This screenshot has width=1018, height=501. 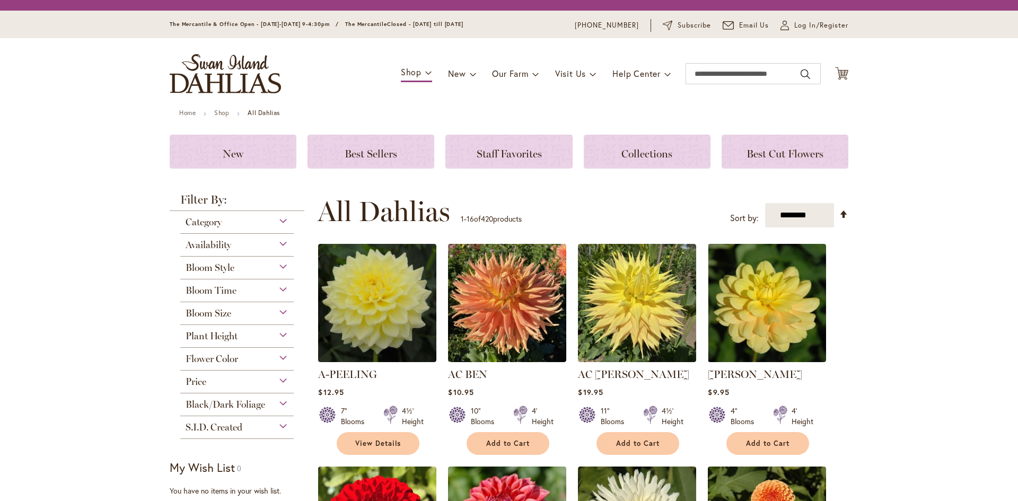 What do you see at coordinates (263, 112) in the screenshot?
I see `strong: All Dahlias` at bounding box center [263, 112].